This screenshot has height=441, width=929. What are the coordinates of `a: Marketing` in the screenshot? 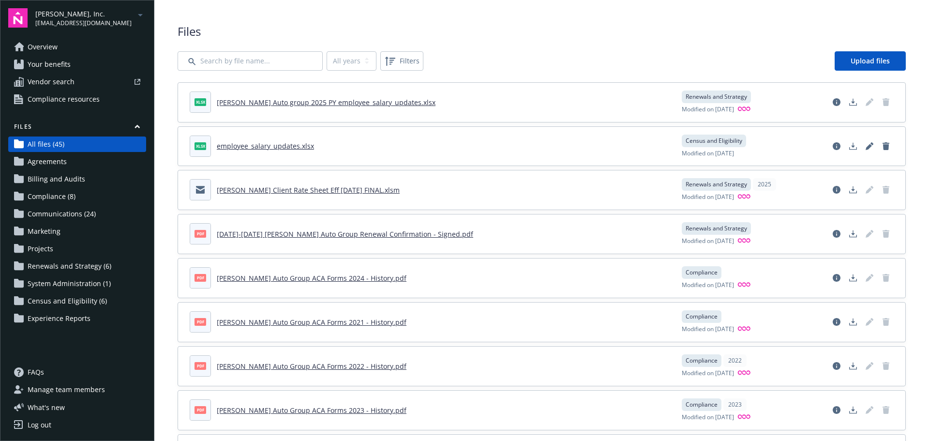 It's located at (77, 231).